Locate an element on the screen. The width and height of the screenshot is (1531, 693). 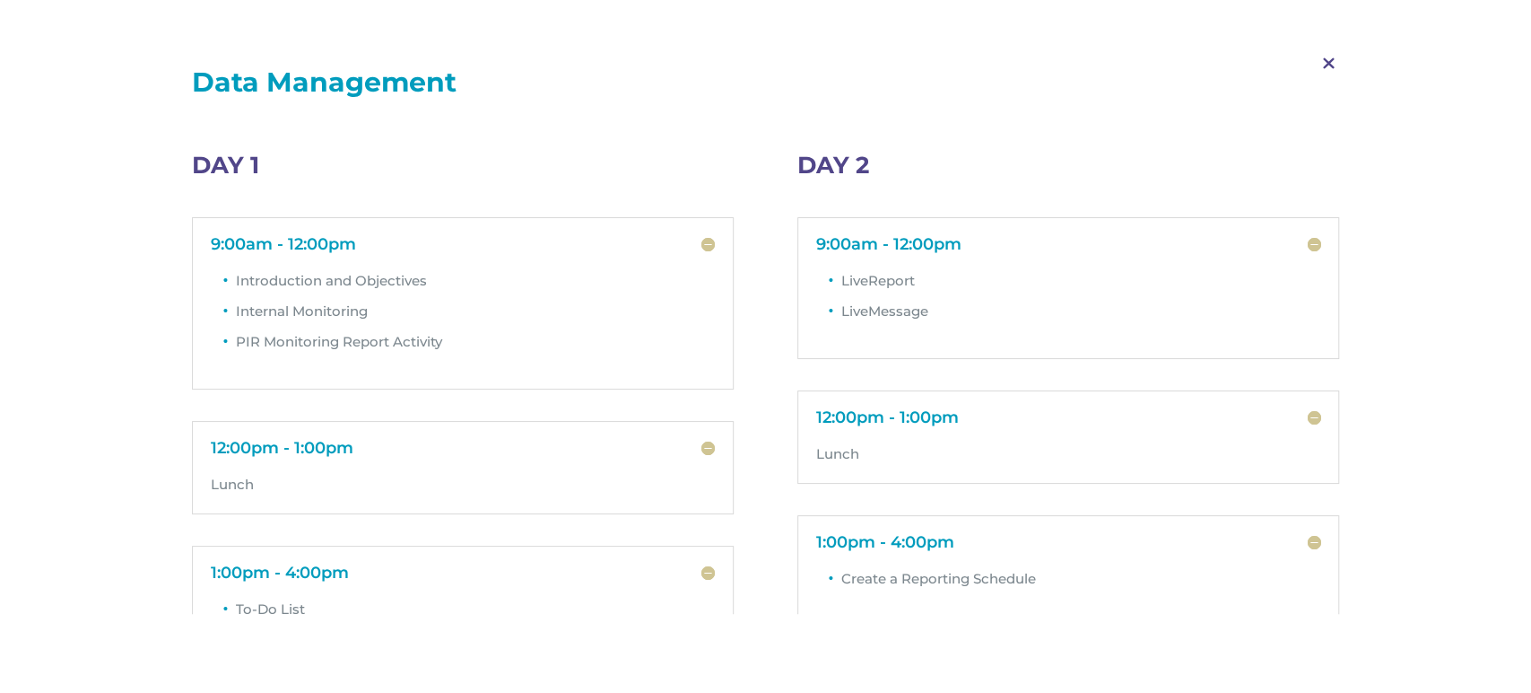
li: Create a Reporting Schedule is located at coordinates (1081, 583).